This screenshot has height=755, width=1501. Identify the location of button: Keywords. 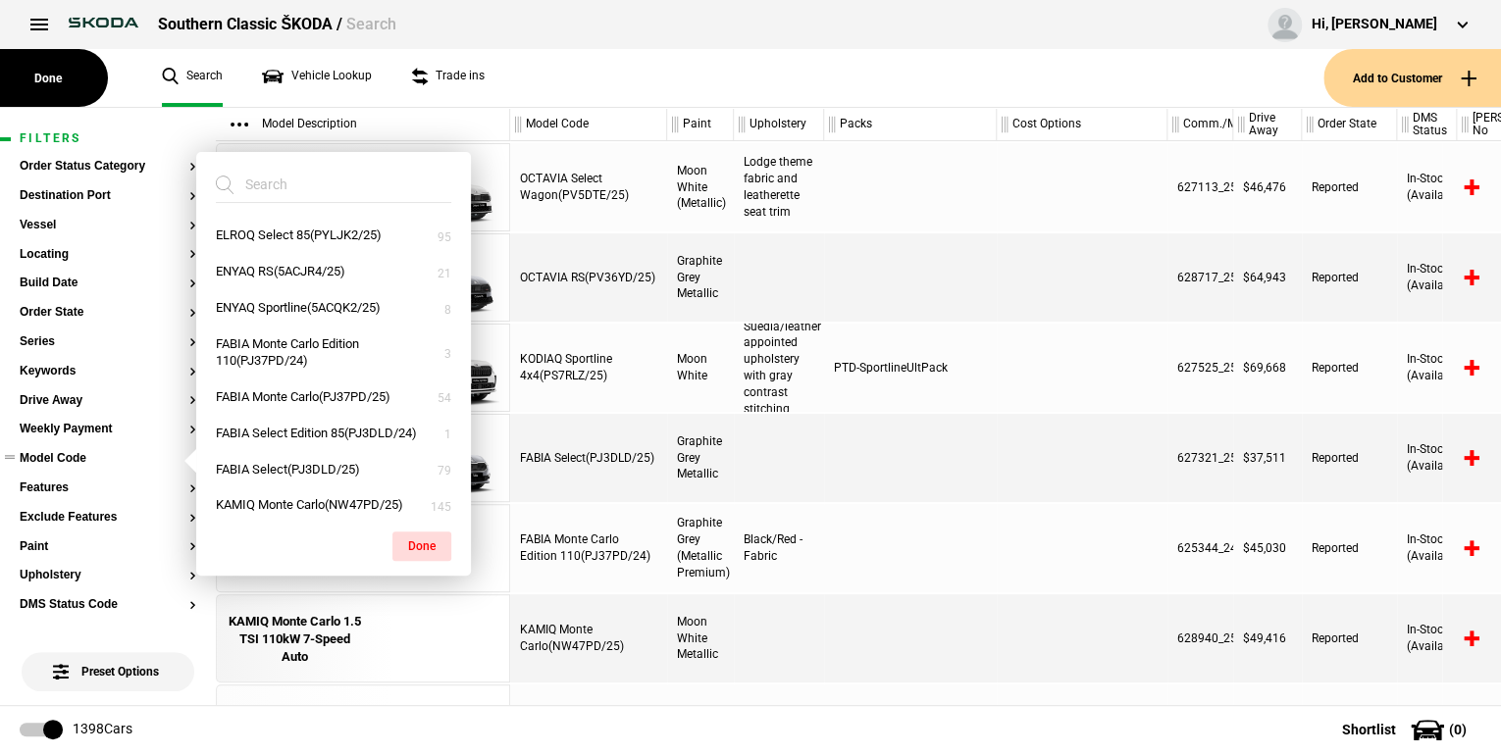
(108, 372).